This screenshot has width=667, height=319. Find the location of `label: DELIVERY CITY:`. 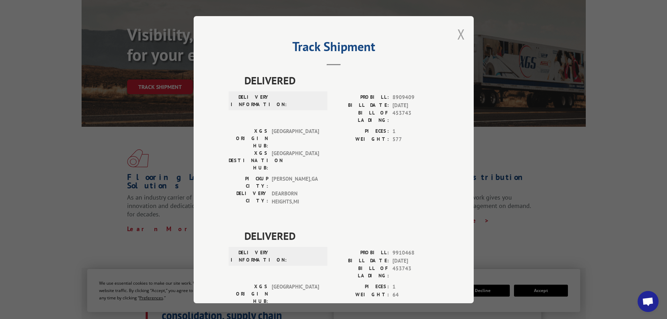

label: DELIVERY CITY: is located at coordinates (248, 198).